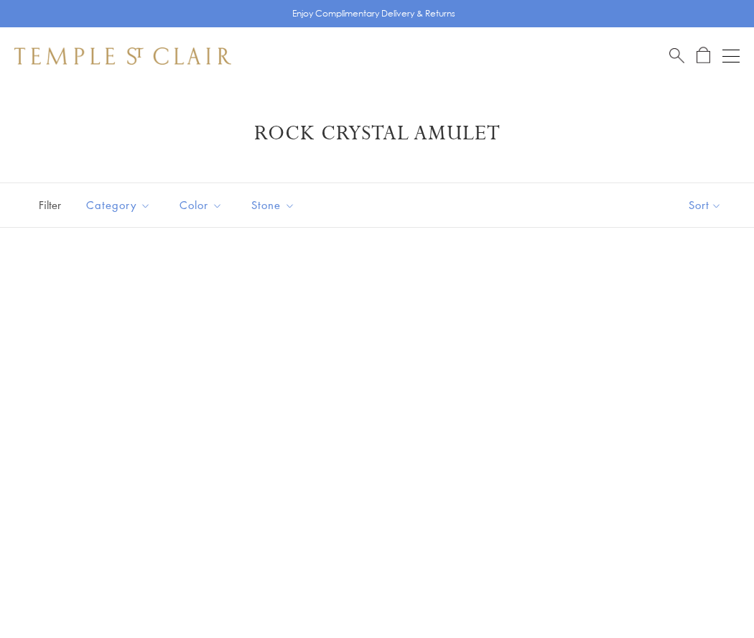 The height and width of the screenshot is (638, 754). Describe the element at coordinates (118, 205) in the screenshot. I see `button: Category` at that location.